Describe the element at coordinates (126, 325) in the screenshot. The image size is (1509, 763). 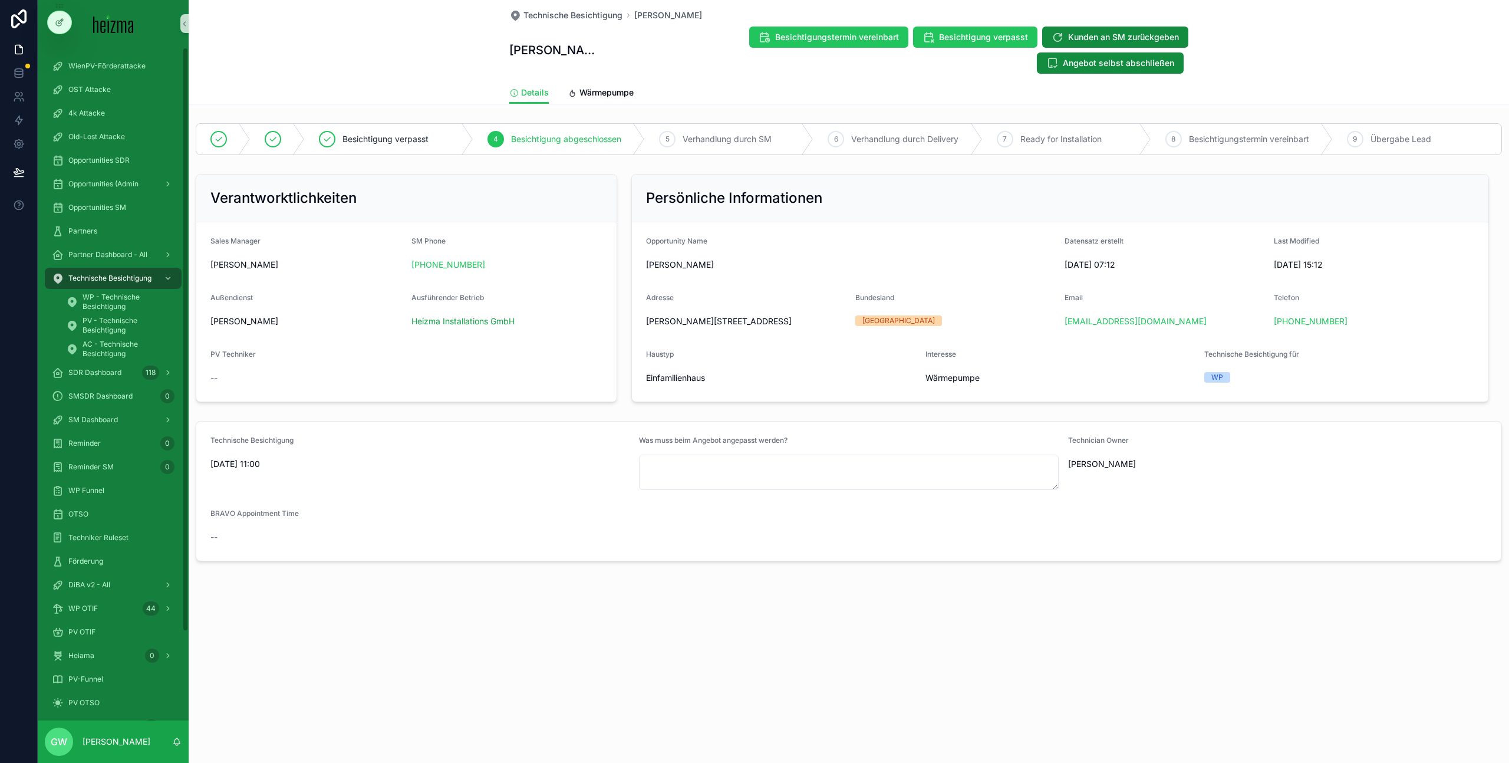
I see `span: PV - Technische Besichtigung` at that location.